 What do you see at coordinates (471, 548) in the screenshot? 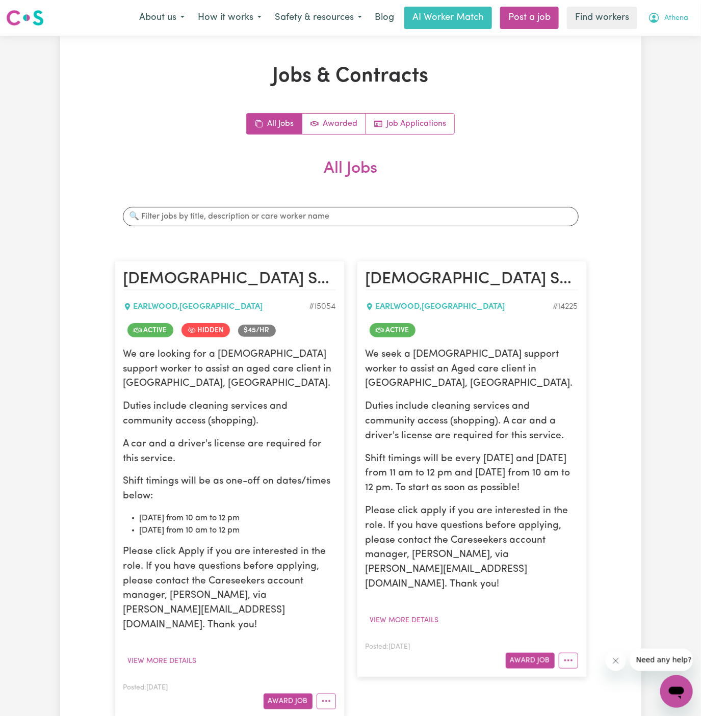
I see `p: Please click apply if you are interested in the role. If you have questions before applying, plea...` at bounding box center [471, 548].